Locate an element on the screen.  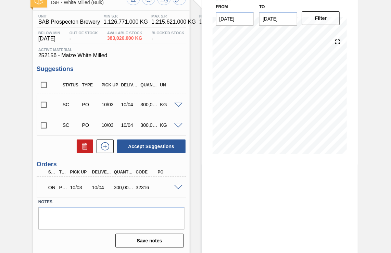
span: Blocked Stock is located at coordinates (168, 33).